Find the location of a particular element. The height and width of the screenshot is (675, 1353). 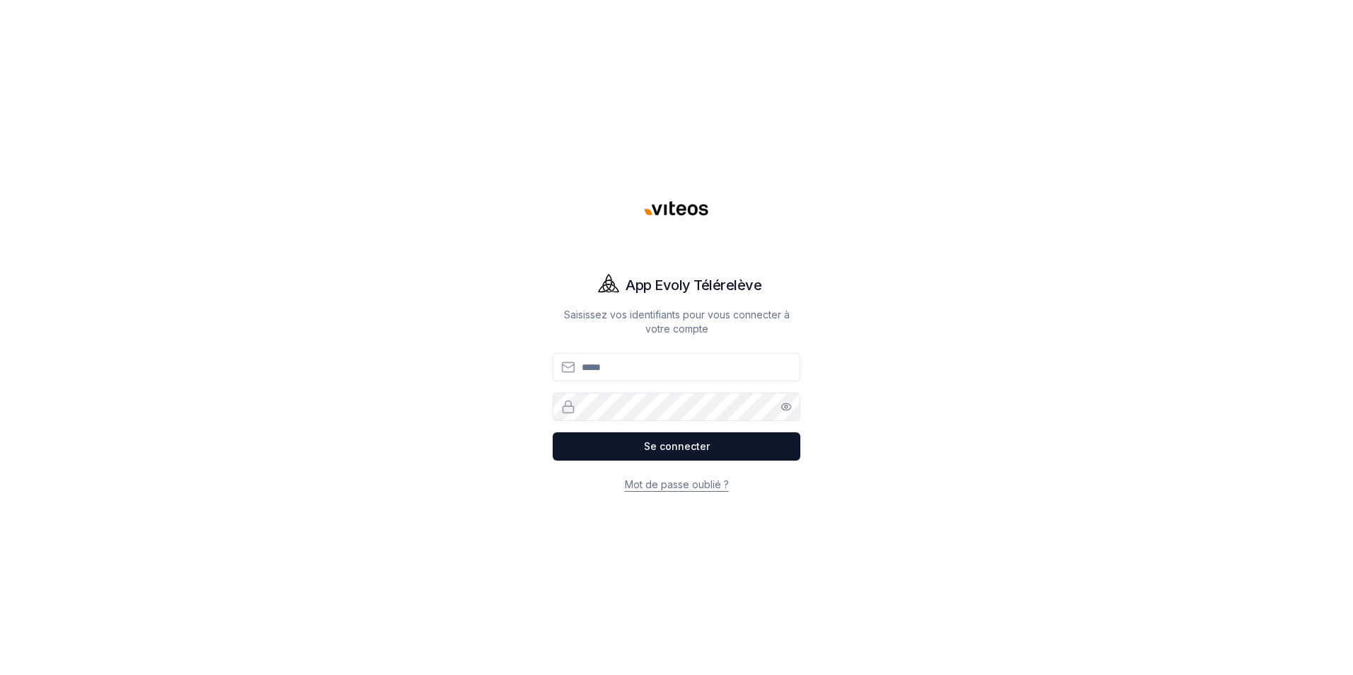

p: Saisissez vos identifiants pour vous connecter à votre compte is located at coordinates (677, 322).